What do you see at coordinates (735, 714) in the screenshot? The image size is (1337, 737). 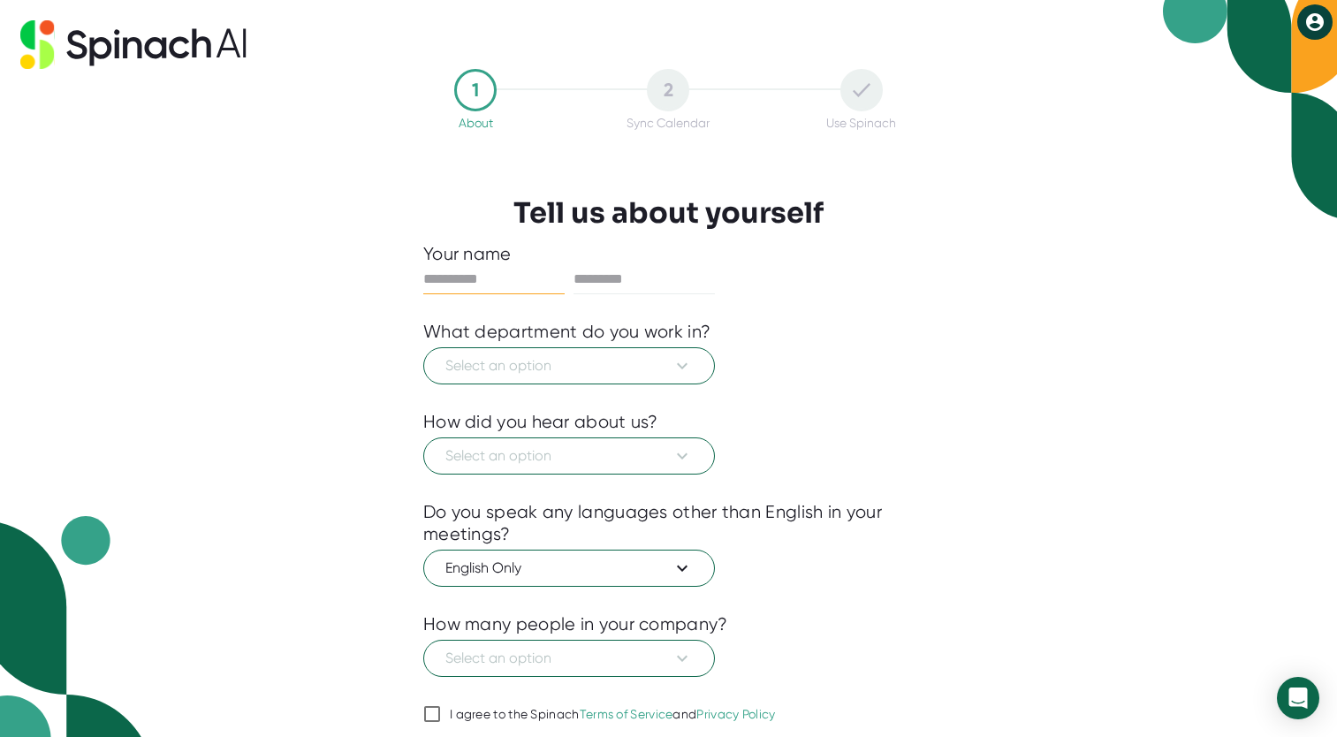 I see `a: Privacy Policy` at bounding box center [735, 714].